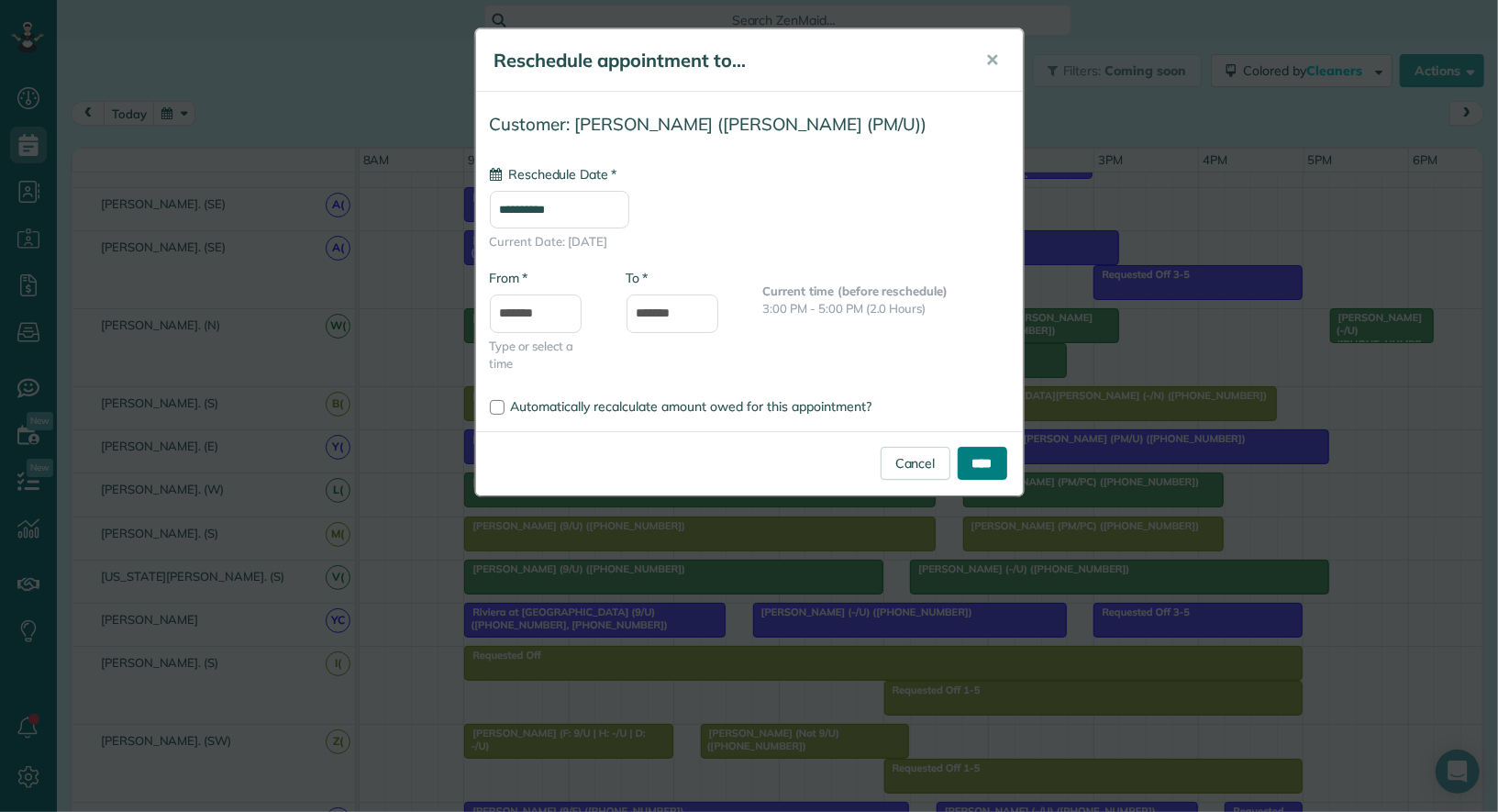 This screenshot has height=812, width=1498. Describe the element at coordinates (637, 278) in the screenshot. I see `label: To` at that location.